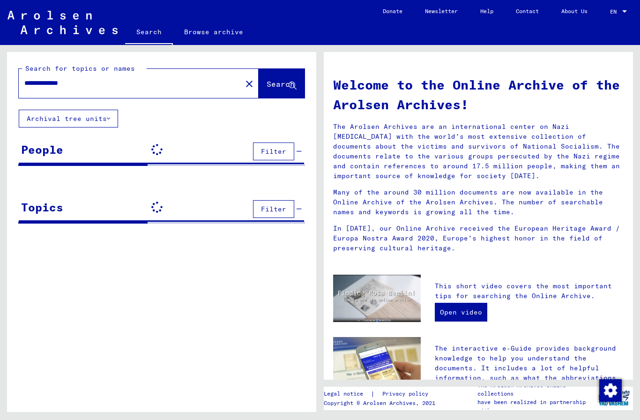 Image resolution: width=640 pixels, height=420 pixels. Describe the element at coordinates (536, 389) in the screenshot. I see `p: The Arolsen Archives online collections` at that location.